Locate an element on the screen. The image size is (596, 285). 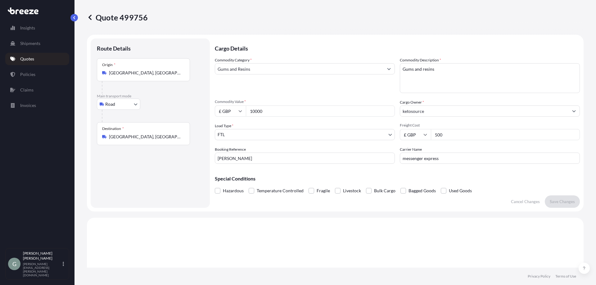
a: Quotes is located at coordinates (37, 59).